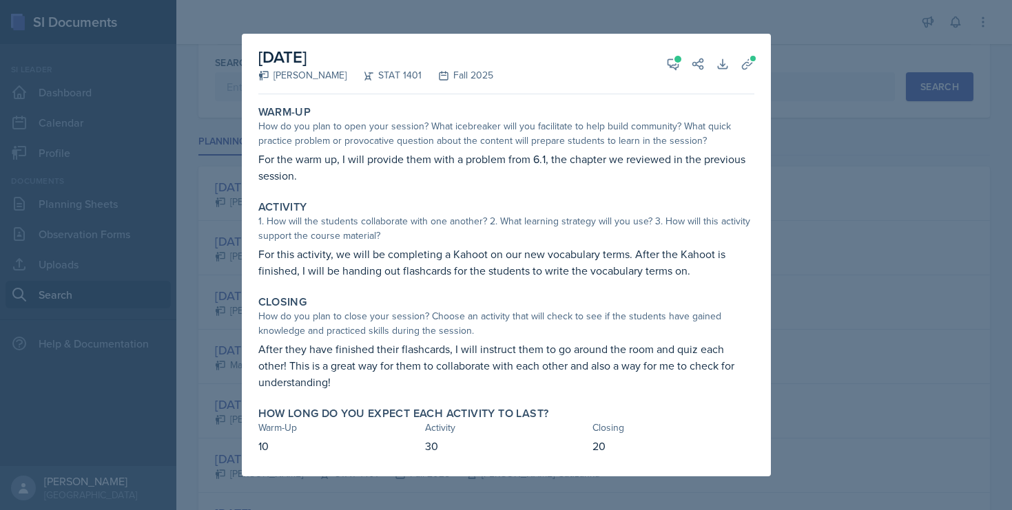  What do you see at coordinates (282, 207) in the screenshot?
I see `label: Activity` at bounding box center [282, 207].